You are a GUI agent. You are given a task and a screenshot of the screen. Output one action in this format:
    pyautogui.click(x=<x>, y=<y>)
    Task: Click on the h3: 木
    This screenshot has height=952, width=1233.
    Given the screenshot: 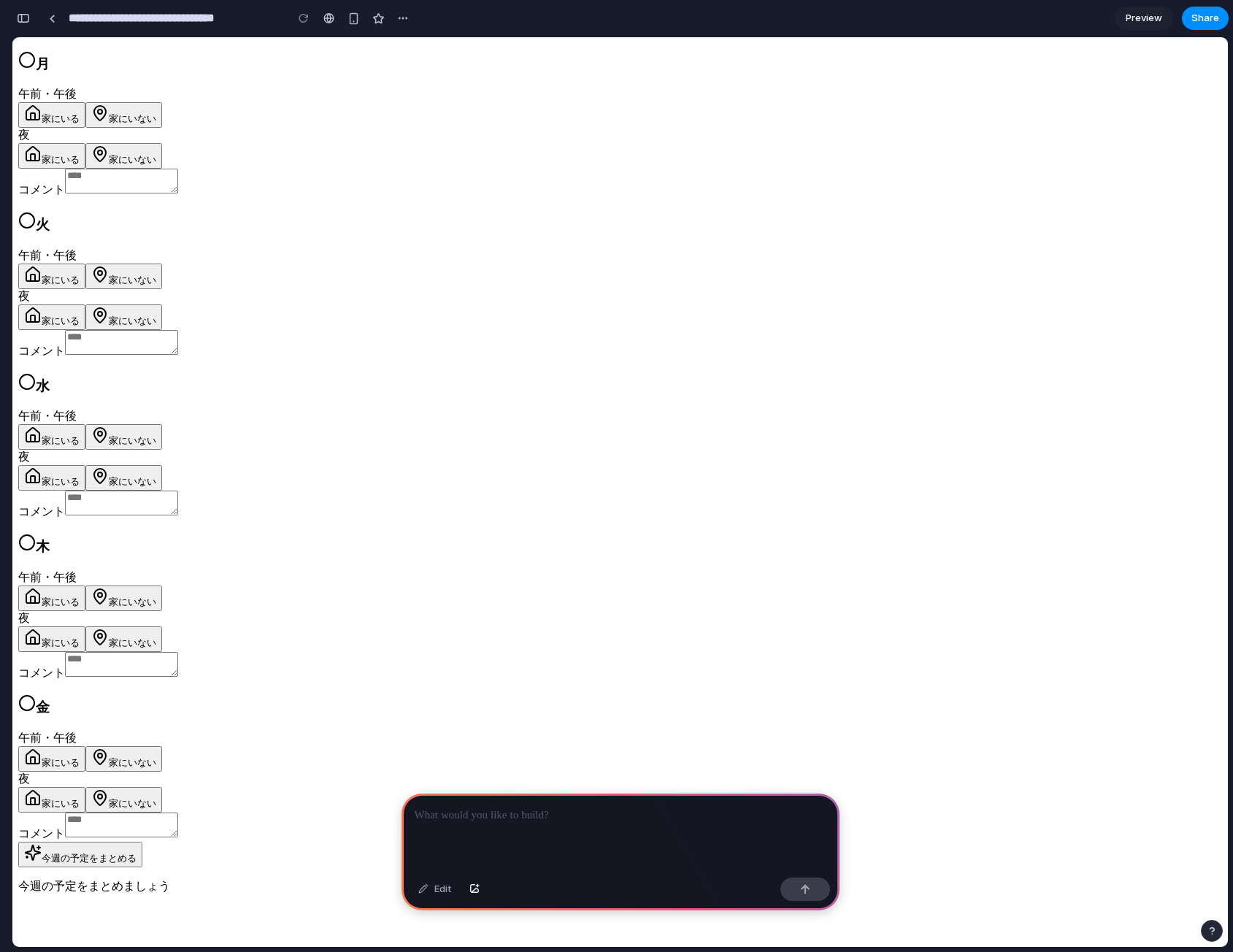 What is the action you would take?
    pyautogui.click(x=607, y=508)
    